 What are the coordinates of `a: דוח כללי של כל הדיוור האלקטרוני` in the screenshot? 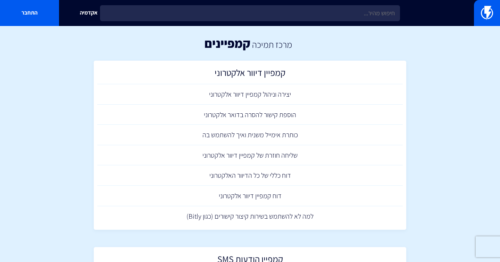 It's located at (250, 176).